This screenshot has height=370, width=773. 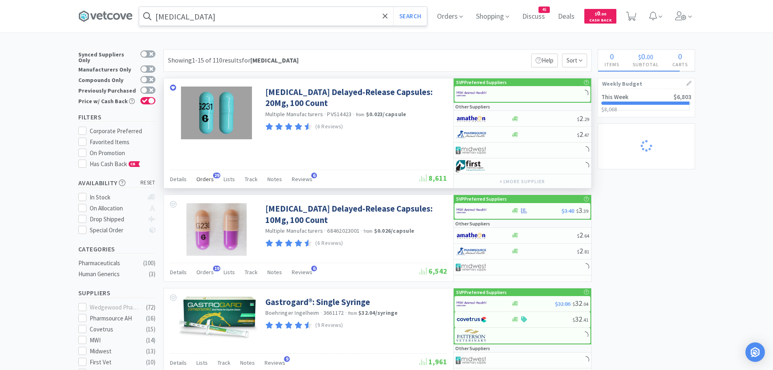 What do you see at coordinates (329, 325) in the screenshot?
I see `p: (9 Reviews)` at bounding box center [329, 325].